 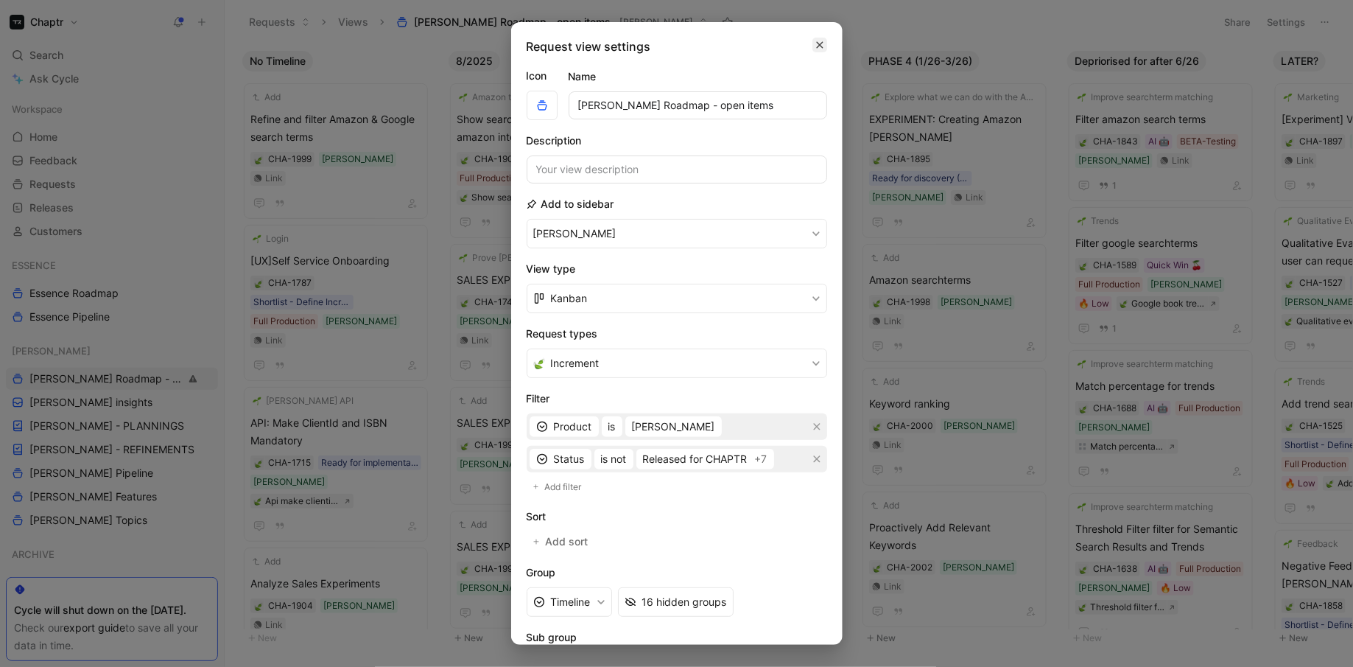 I want to click on h2: Description, so click(x=554, y=141).